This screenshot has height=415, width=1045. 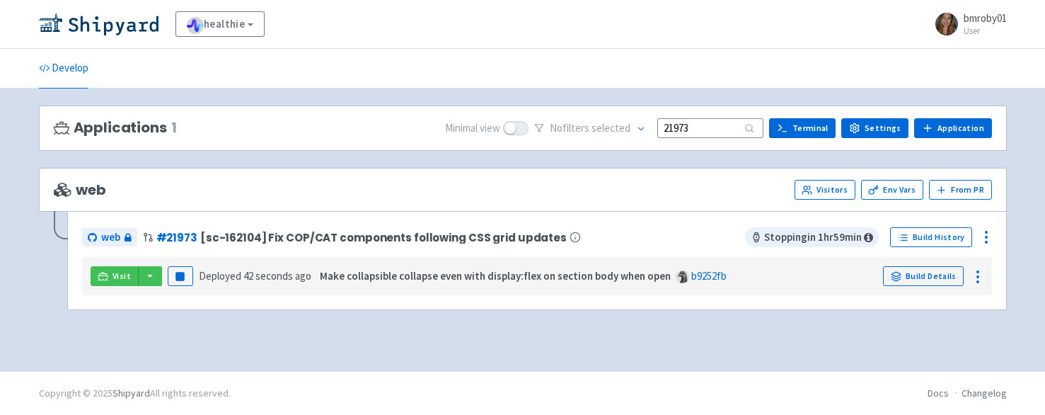 I want to click on small: User, so click(x=985, y=30).